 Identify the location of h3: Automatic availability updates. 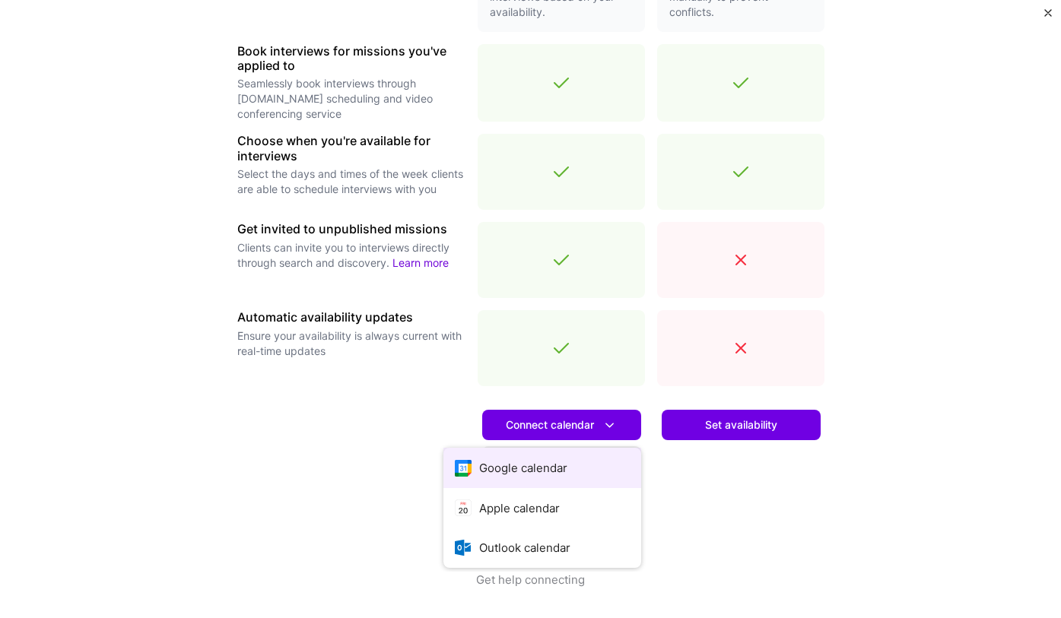
(351, 317).